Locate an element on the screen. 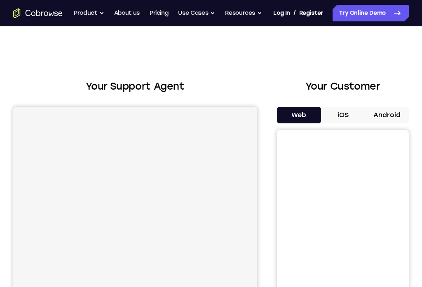  button: Web is located at coordinates (299, 115).